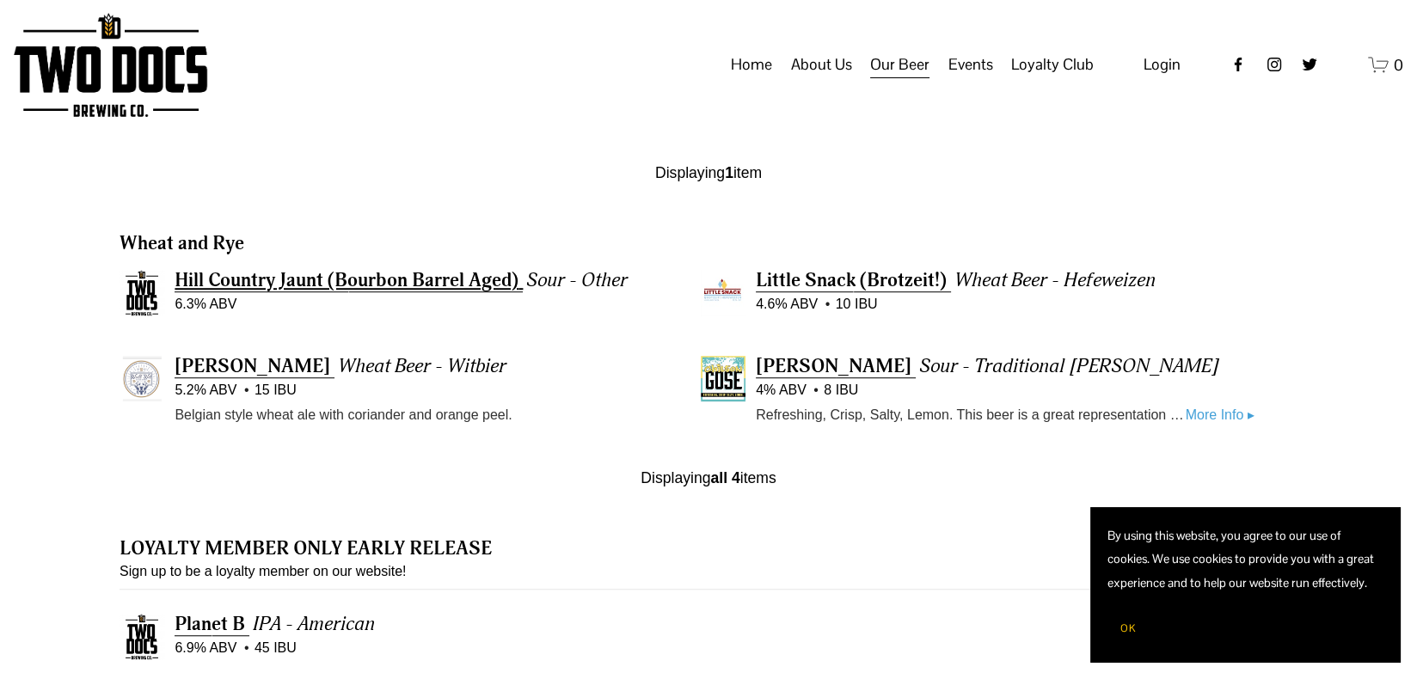  Describe the element at coordinates (851, 280) in the screenshot. I see `span: Little Snack (Brotzeit!)` at that location.